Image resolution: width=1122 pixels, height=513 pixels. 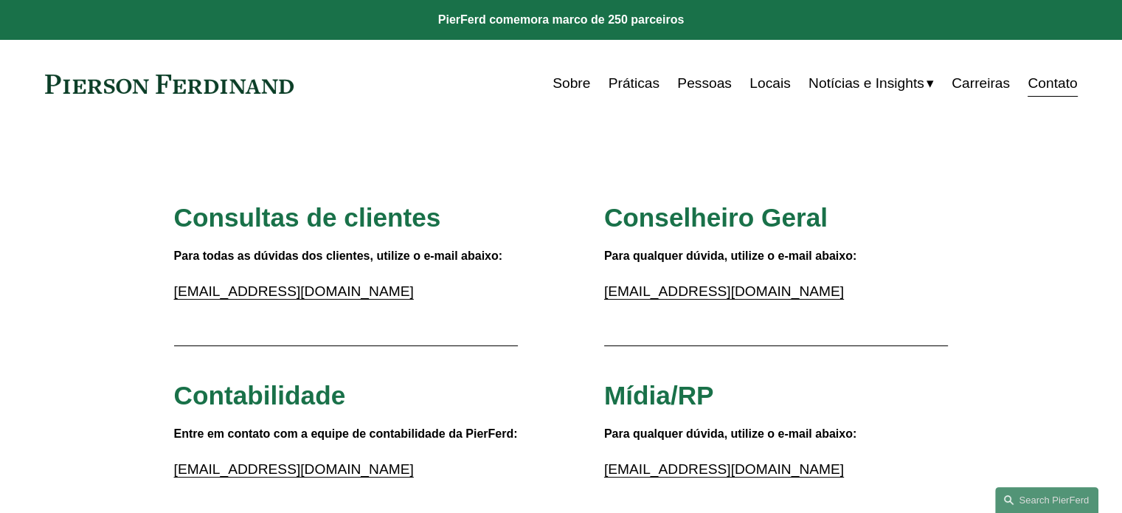 I want to click on font: Contato, so click(x=1052, y=83).